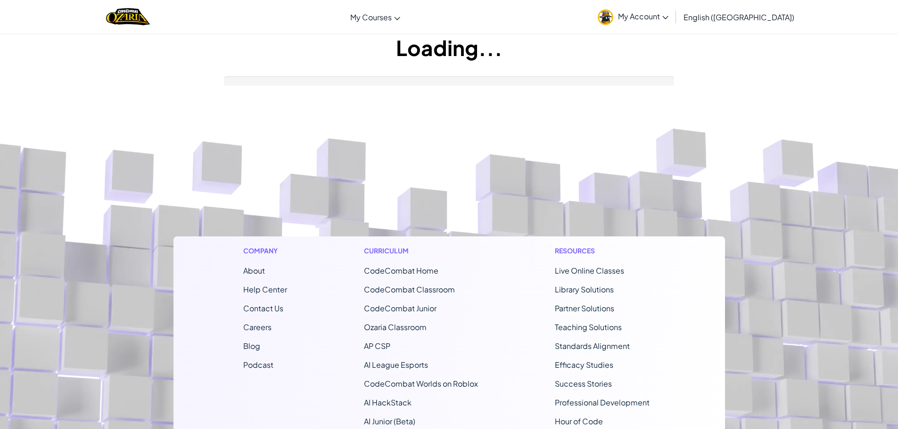 The image size is (898, 429). What do you see at coordinates (588, 327) in the screenshot?
I see `a: Teaching Solutions` at bounding box center [588, 327].